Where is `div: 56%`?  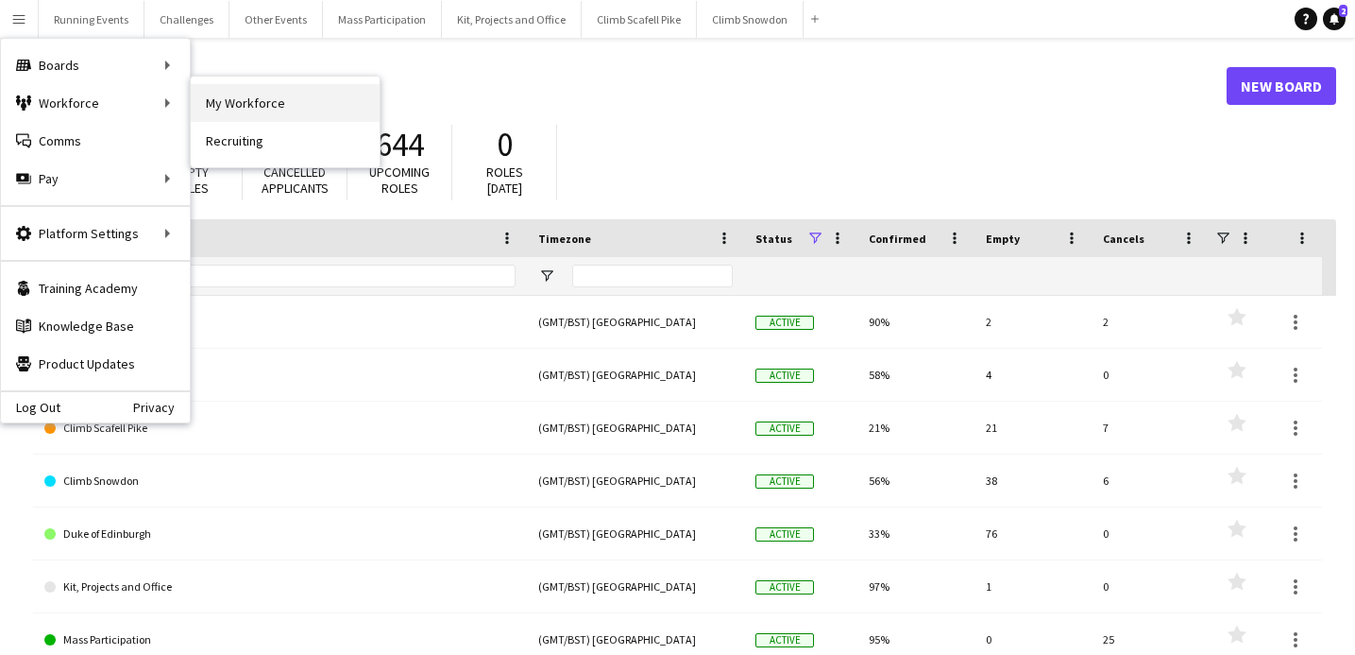 div: 56% is located at coordinates (916, 480).